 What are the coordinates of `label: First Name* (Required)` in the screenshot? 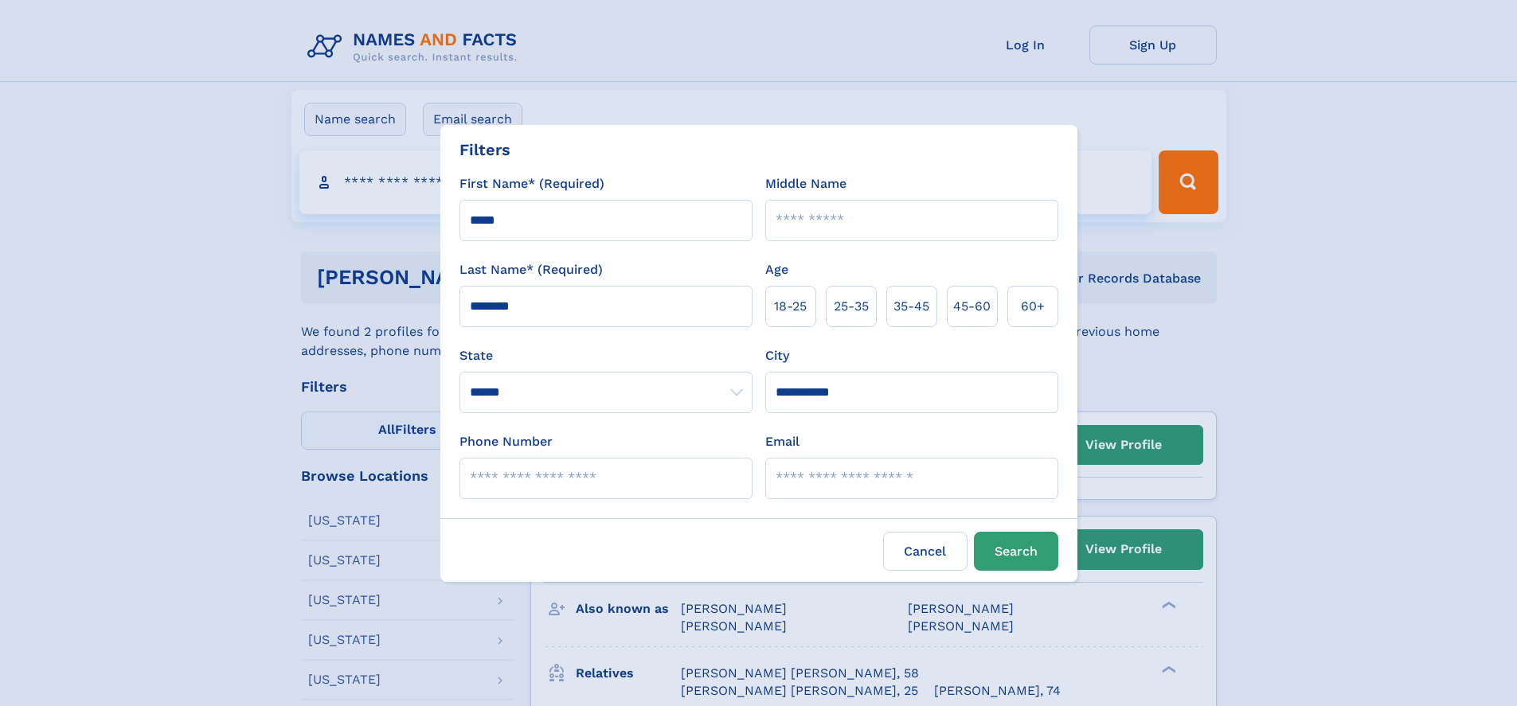 It's located at (532, 184).